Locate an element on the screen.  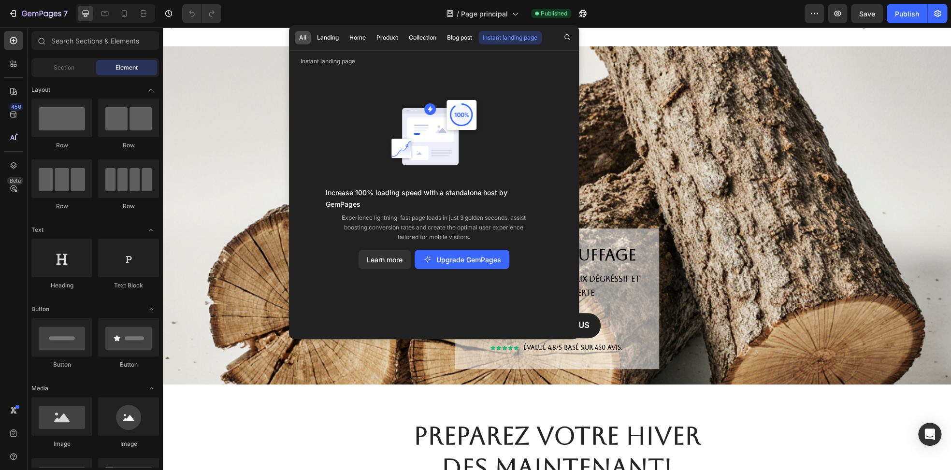
button: Home is located at coordinates (358, 38).